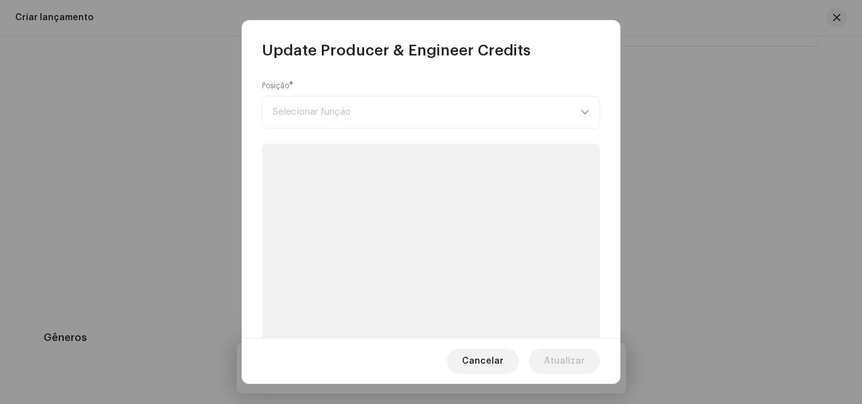 This screenshot has width=862, height=404. What do you see at coordinates (564, 361) in the screenshot?
I see `button: Atualizar` at bounding box center [564, 361].